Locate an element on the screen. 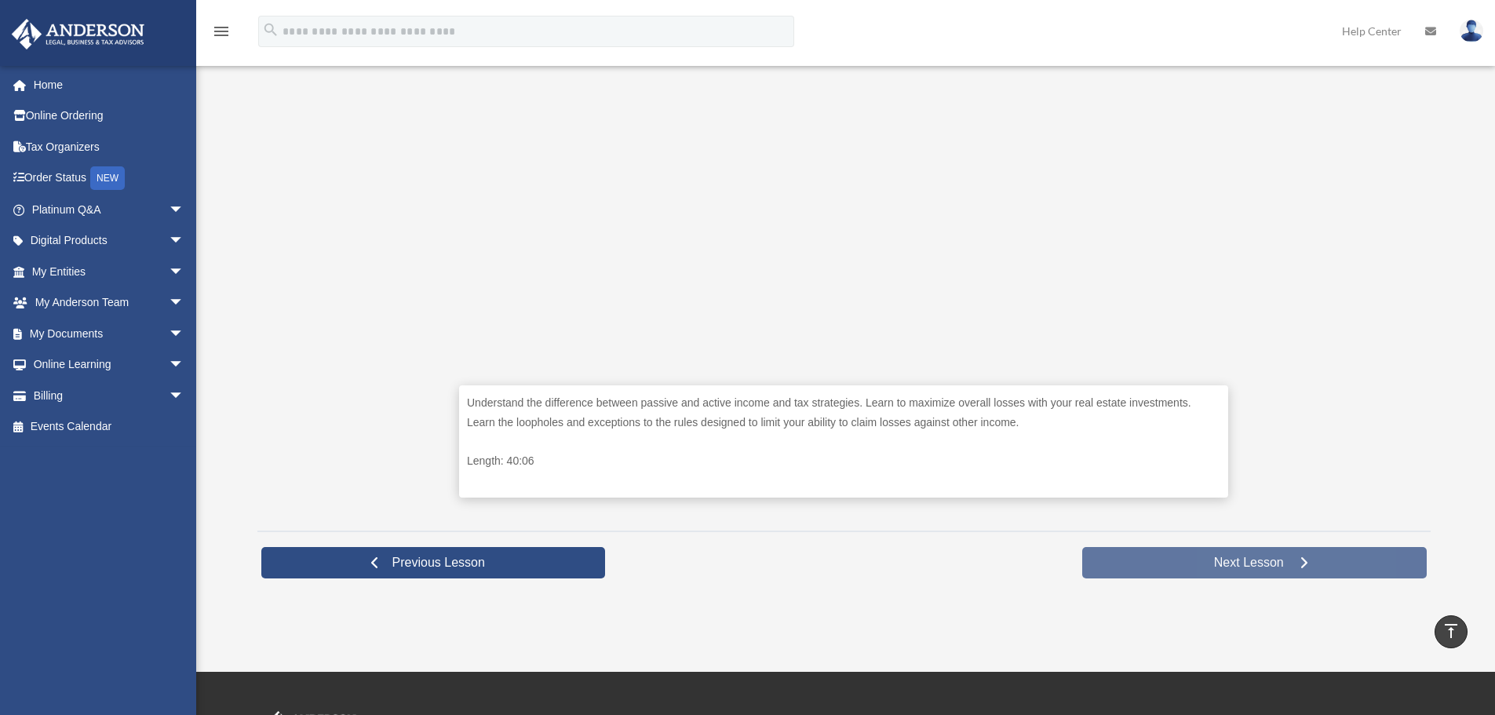 The image size is (1495, 715). img: Anderson Advisors Platinum Portal is located at coordinates (78, 34).